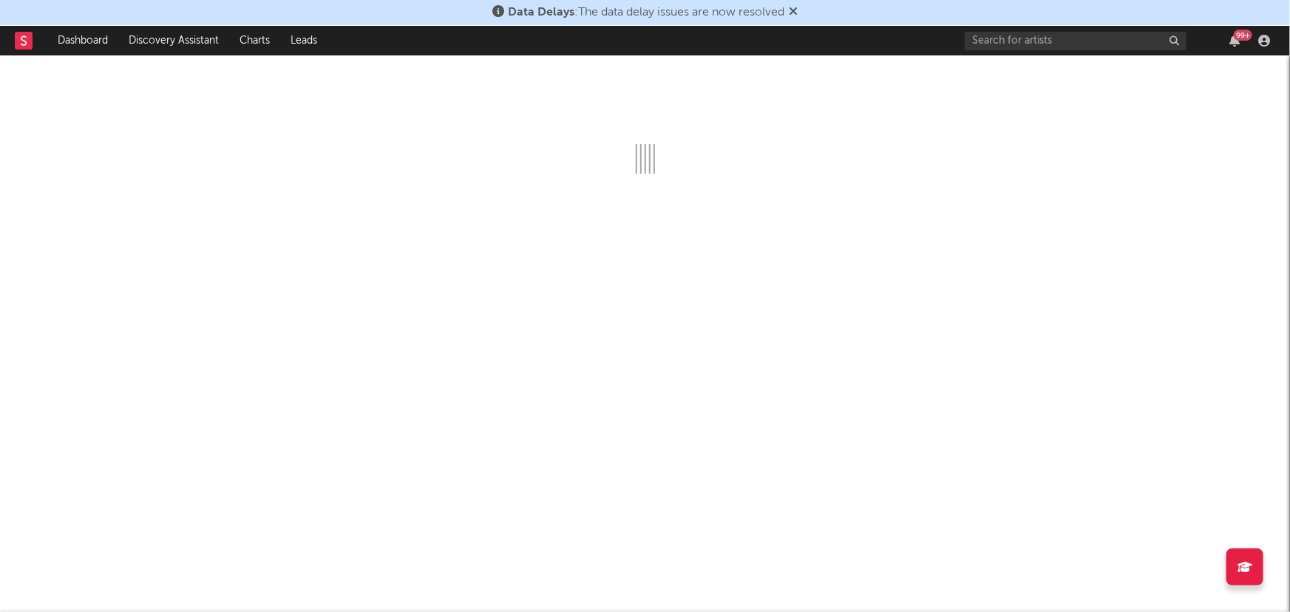  Describe the element at coordinates (793, 13) in the screenshot. I see `span: Dismiss` at that location.